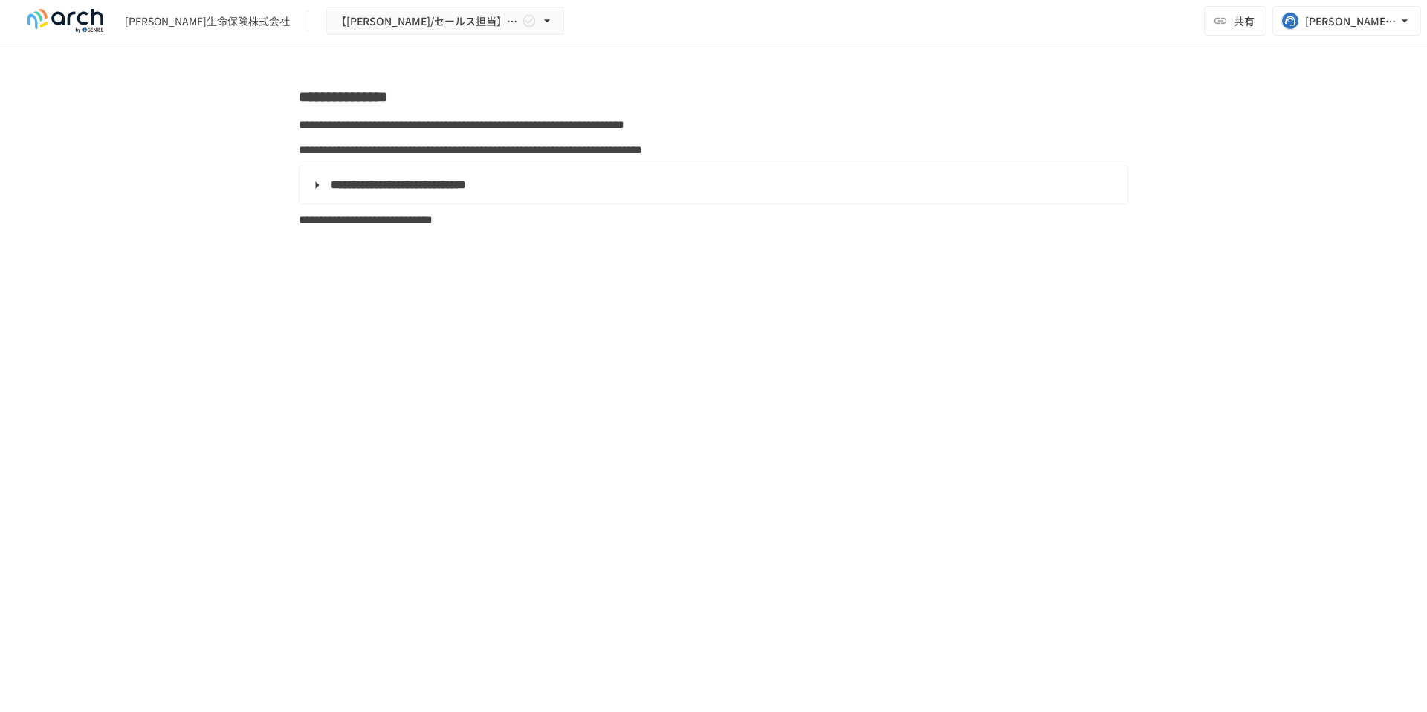 Image resolution: width=1427 pixels, height=712 pixels. What do you see at coordinates (1236, 21) in the screenshot?
I see `button: 共有` at bounding box center [1236, 21].